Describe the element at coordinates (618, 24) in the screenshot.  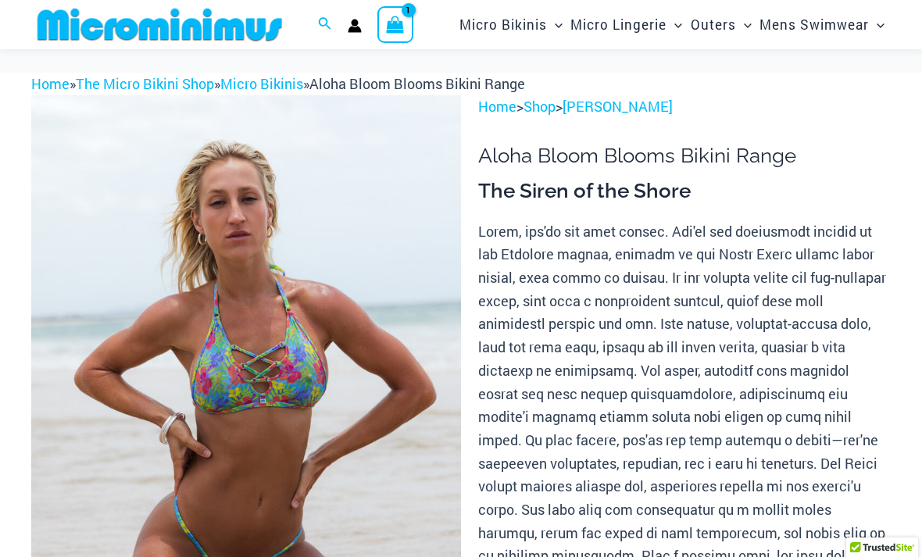
I see `span: Micro Lingerie` at that location.